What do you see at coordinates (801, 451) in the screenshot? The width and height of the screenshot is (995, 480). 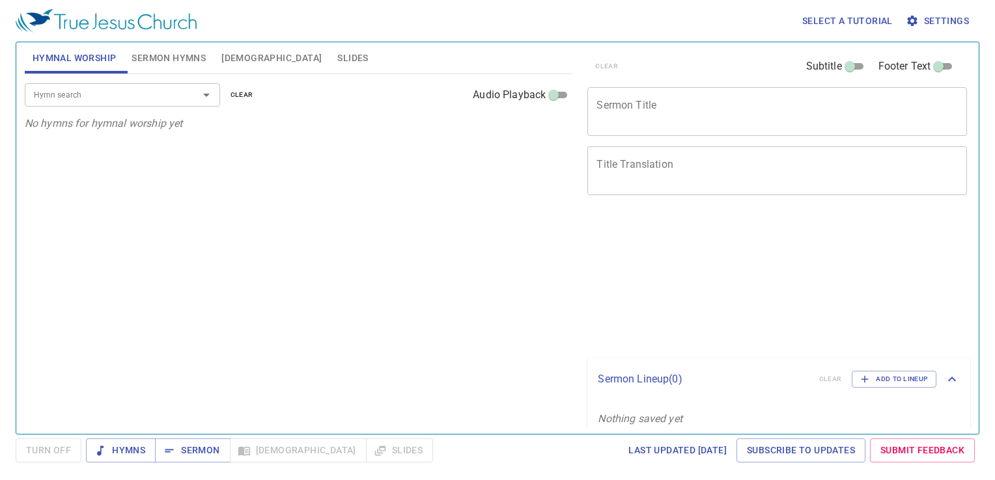 I see `a: Subscribe to Updates` at bounding box center [801, 451].